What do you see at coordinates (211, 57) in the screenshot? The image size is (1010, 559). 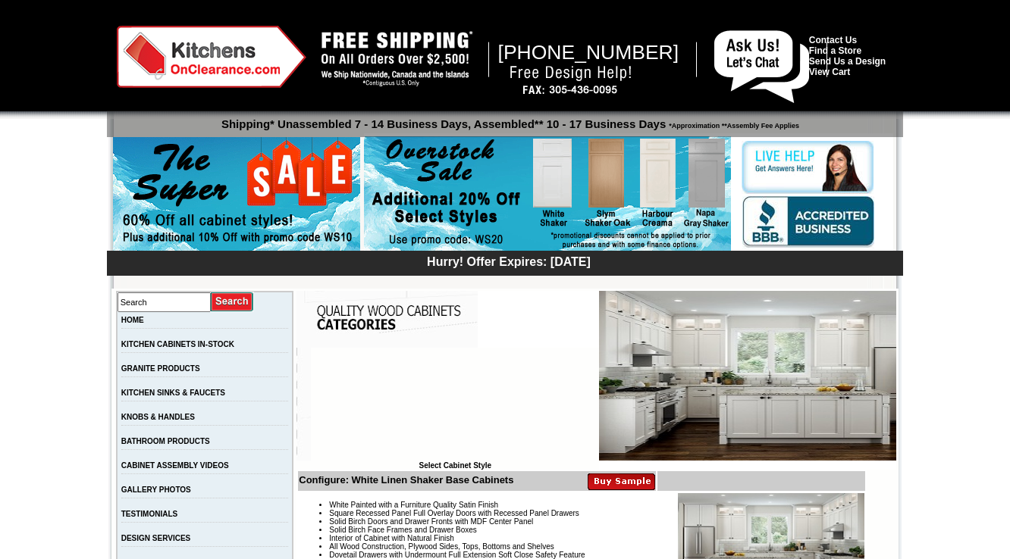 I see `img: Kitchens on Clearance Logo` at bounding box center [211, 57].